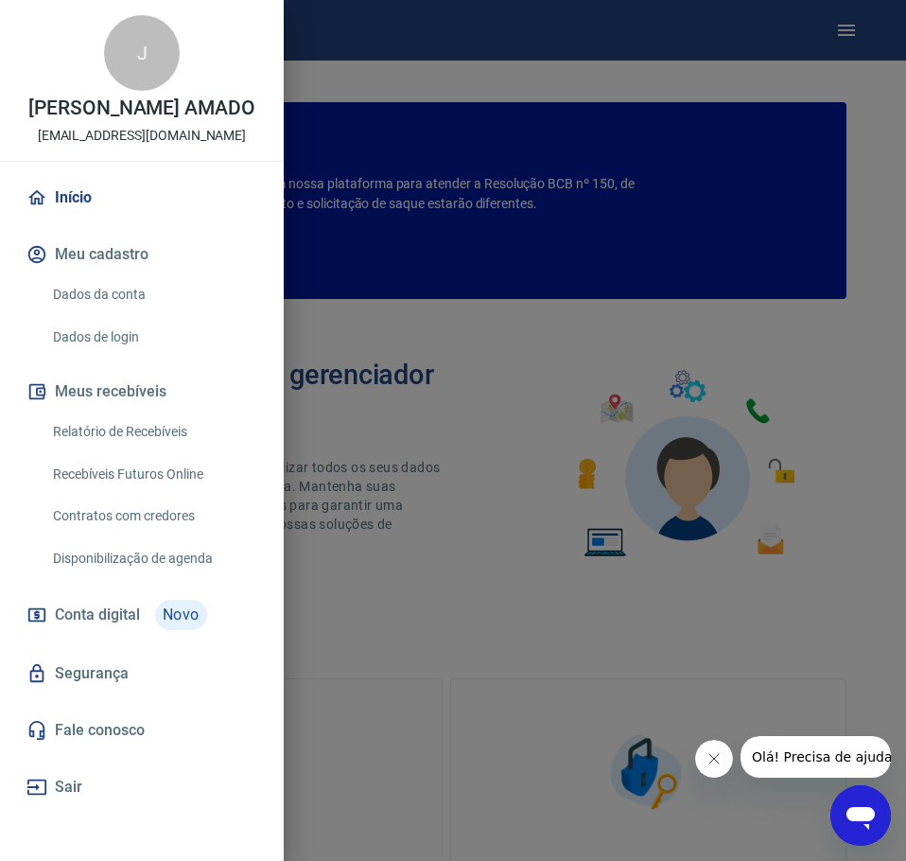  What do you see at coordinates (153, 337) in the screenshot?
I see `a: Dados de login` at bounding box center [153, 337].